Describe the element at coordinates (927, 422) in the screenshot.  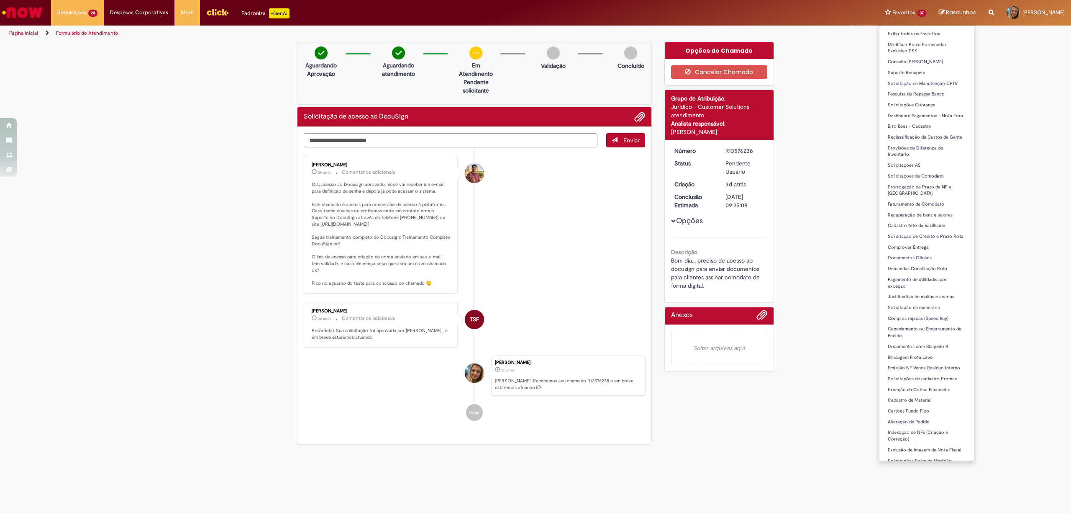
I see `a: Alteração de Pedido` at that location.